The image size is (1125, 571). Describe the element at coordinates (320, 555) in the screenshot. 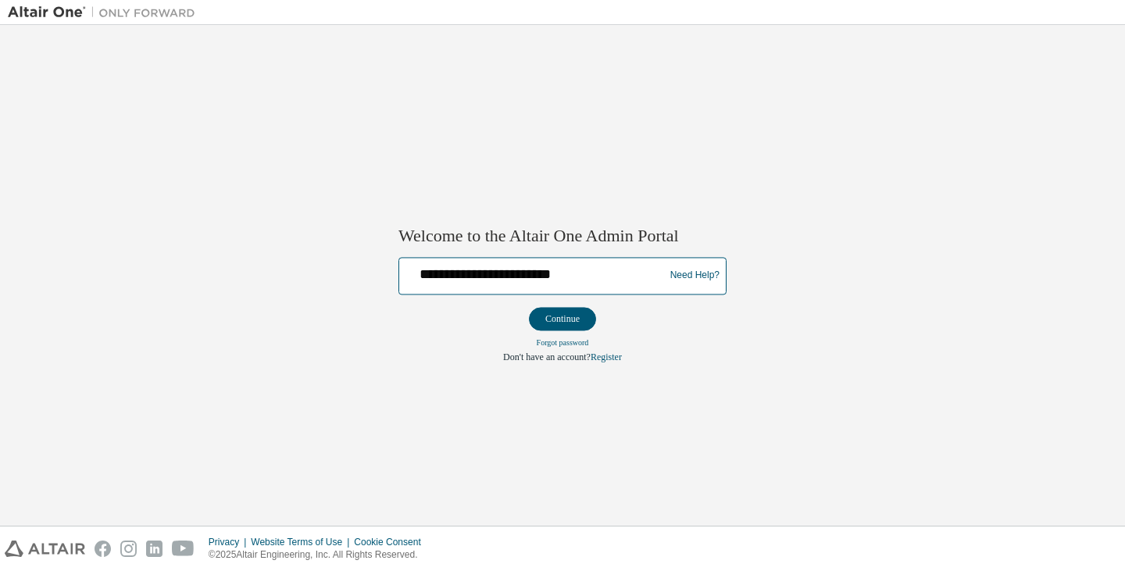

I see `p: © 2025 Altair Engineering, Inc. All Rights Reserved.` at that location.